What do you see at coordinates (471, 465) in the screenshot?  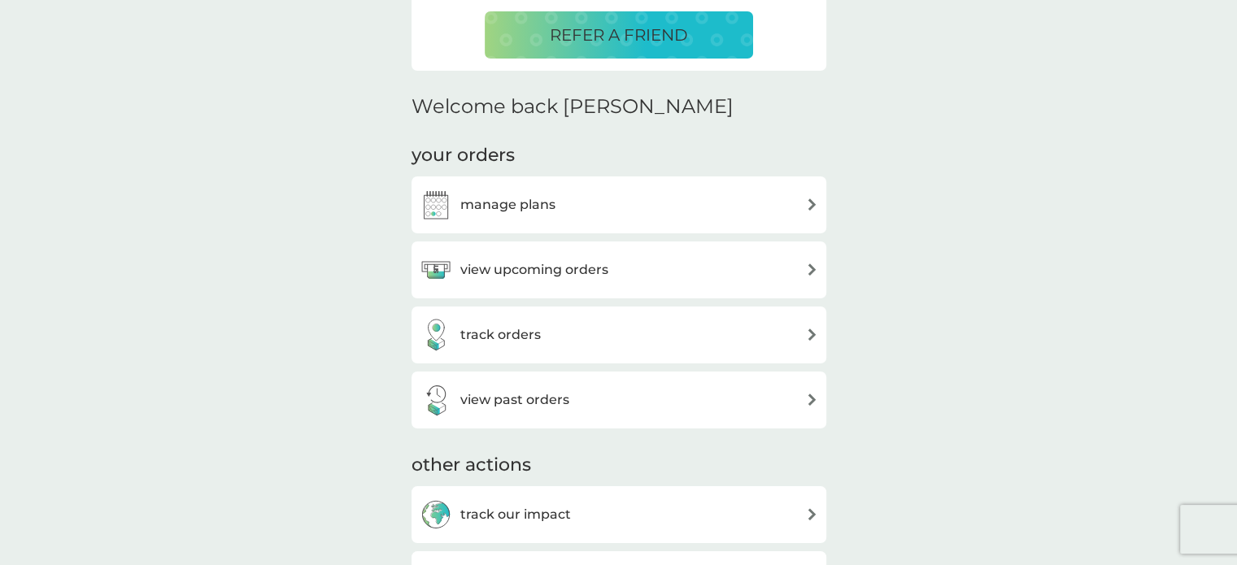 I see `h3: other actions` at bounding box center [471, 465].